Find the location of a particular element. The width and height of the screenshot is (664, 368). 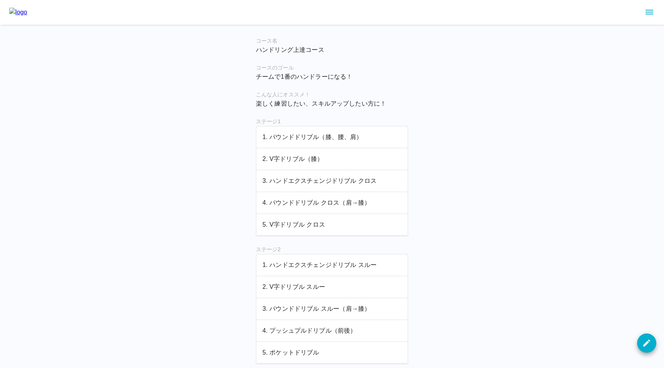

button: sidemenu is located at coordinates (650, 12).